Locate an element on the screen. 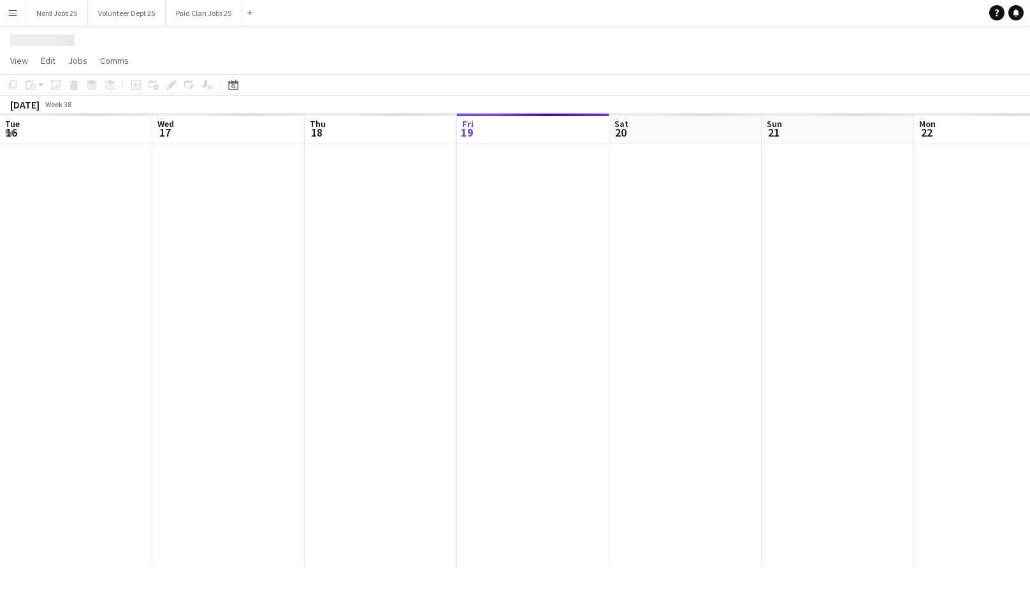  span: Tue is located at coordinates (12, 124).